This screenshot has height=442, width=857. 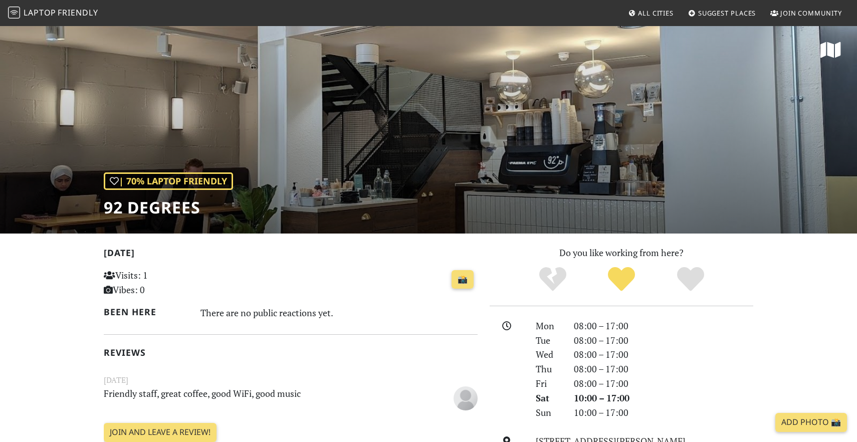 I want to click on span: Friendly, so click(x=78, y=13).